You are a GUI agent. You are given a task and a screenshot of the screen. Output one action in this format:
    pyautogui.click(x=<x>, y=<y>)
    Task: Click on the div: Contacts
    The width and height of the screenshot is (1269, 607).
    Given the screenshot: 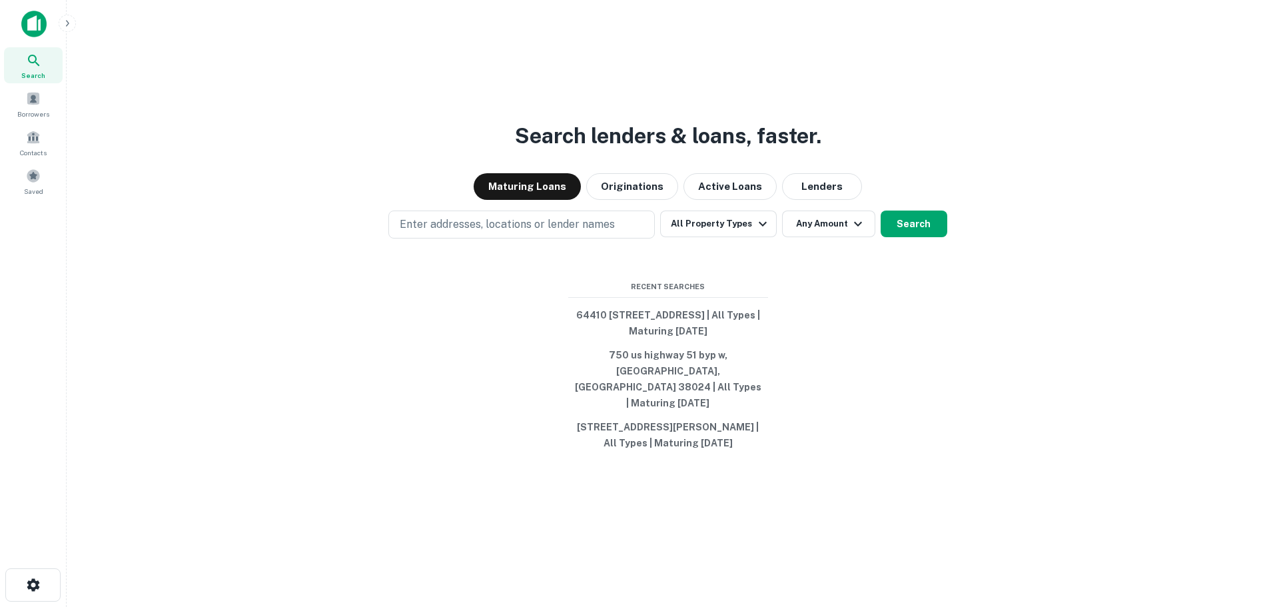 What is the action you would take?
    pyautogui.click(x=33, y=143)
    